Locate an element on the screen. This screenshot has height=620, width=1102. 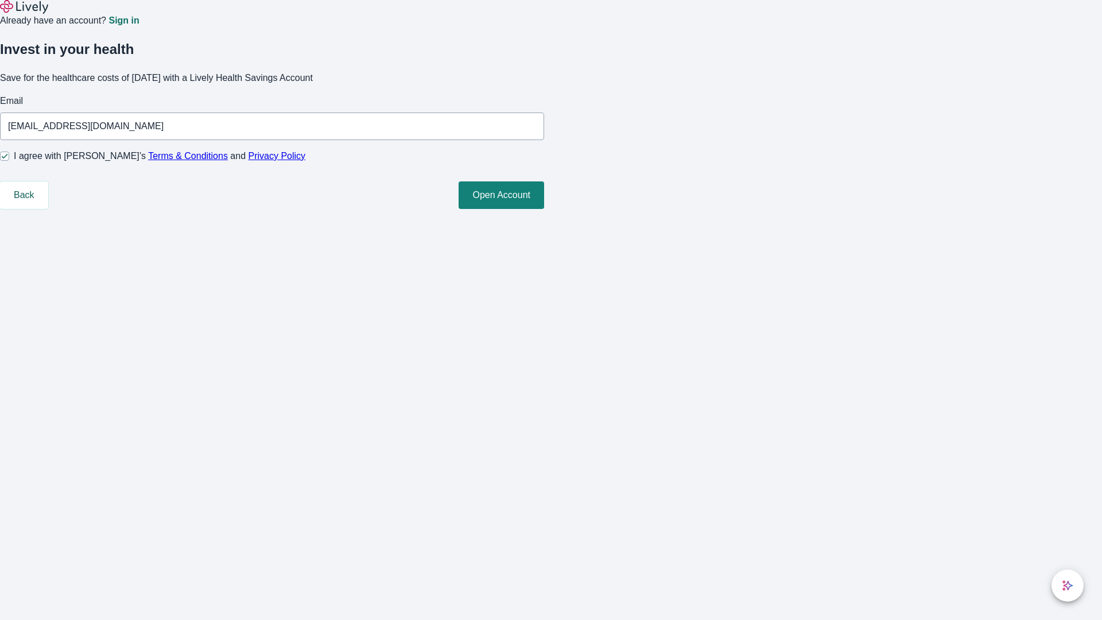
div: Sign in is located at coordinates (123, 21).